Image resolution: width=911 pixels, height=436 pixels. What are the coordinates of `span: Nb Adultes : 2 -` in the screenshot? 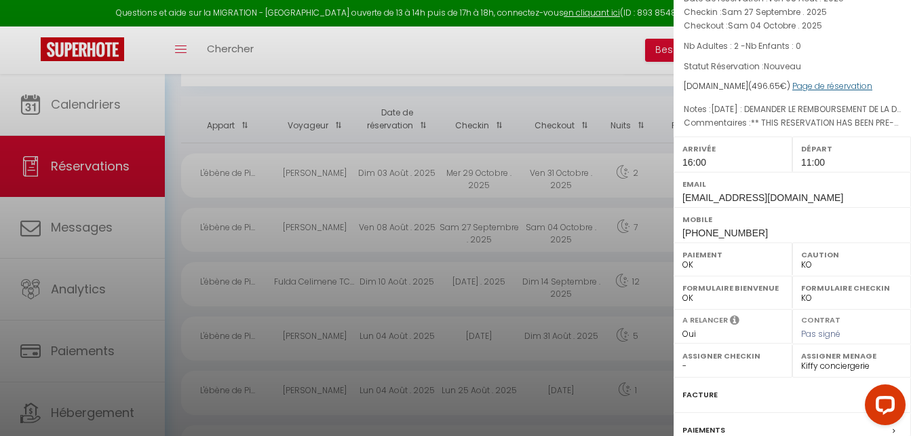 It's located at (742, 45).